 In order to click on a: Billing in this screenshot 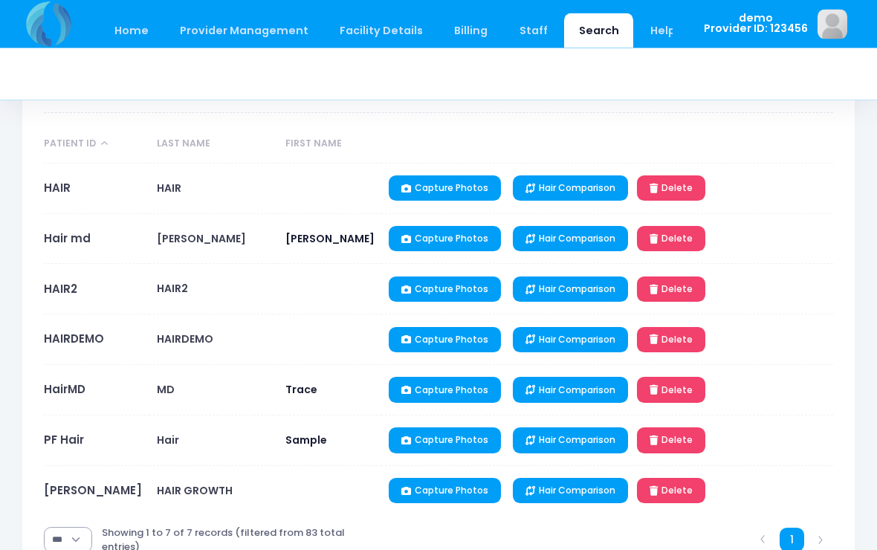, I will do `click(471, 30)`.